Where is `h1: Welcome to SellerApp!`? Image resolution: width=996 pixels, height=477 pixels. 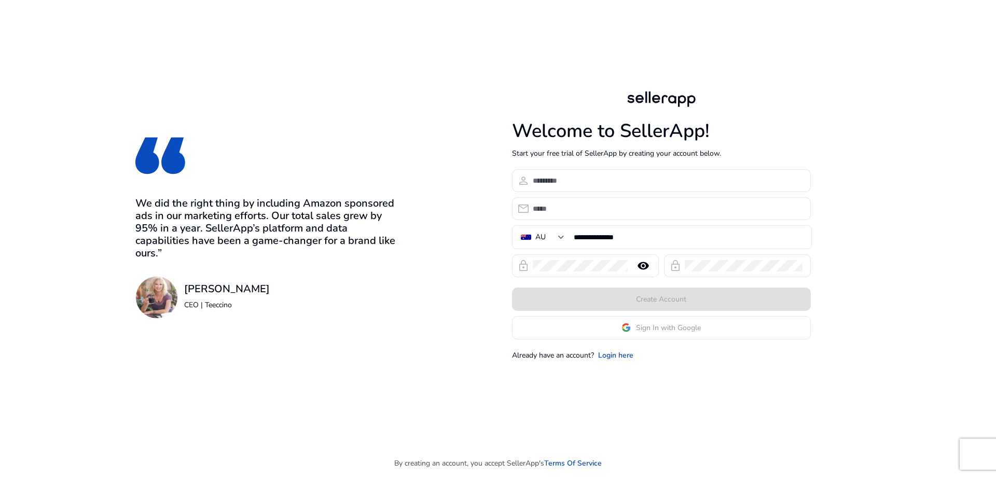 h1: Welcome to SellerApp! is located at coordinates (661, 131).